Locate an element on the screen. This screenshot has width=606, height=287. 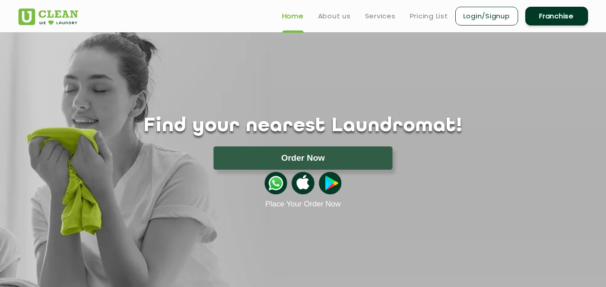
img: apple-icon.png is located at coordinates (303, 183).